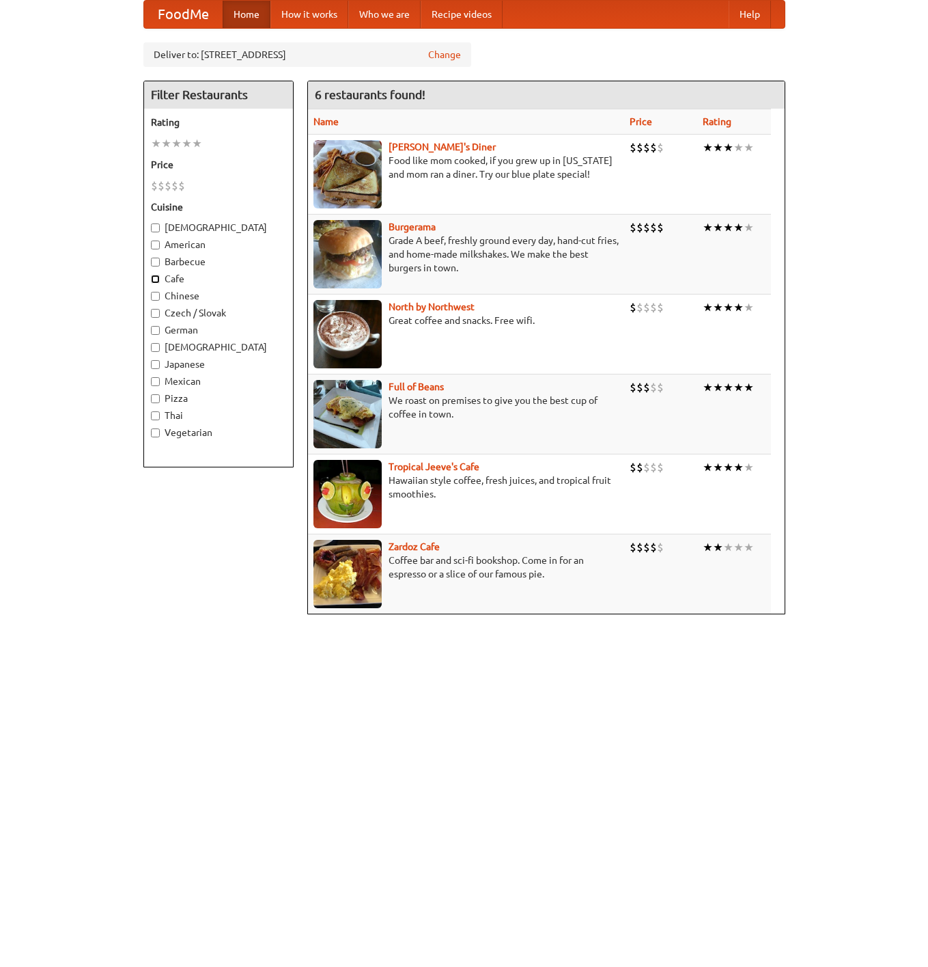 The image size is (928, 967). I want to click on label: Chinese, so click(219, 296).